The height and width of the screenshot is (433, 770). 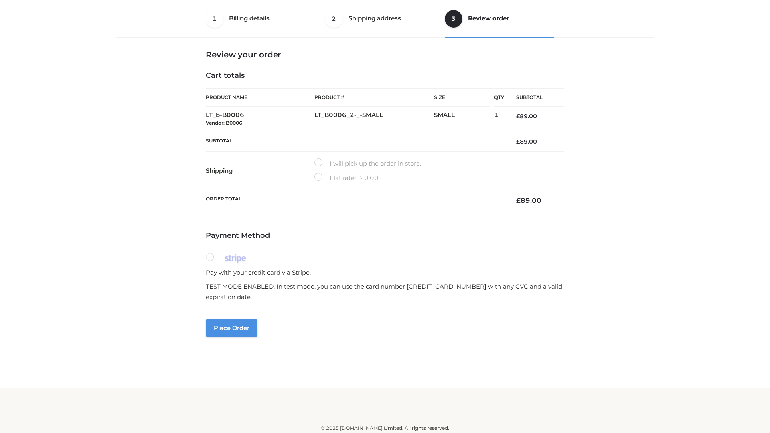 I want to click on td: 1, so click(x=499, y=119).